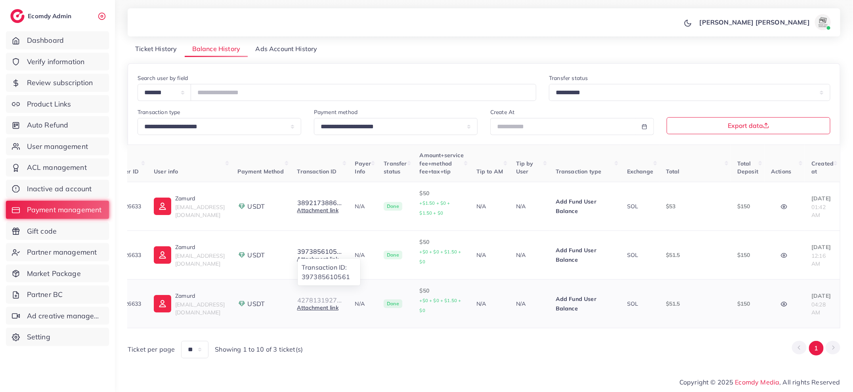  What do you see at coordinates (57, 147) in the screenshot?
I see `span: User management` at bounding box center [57, 147].